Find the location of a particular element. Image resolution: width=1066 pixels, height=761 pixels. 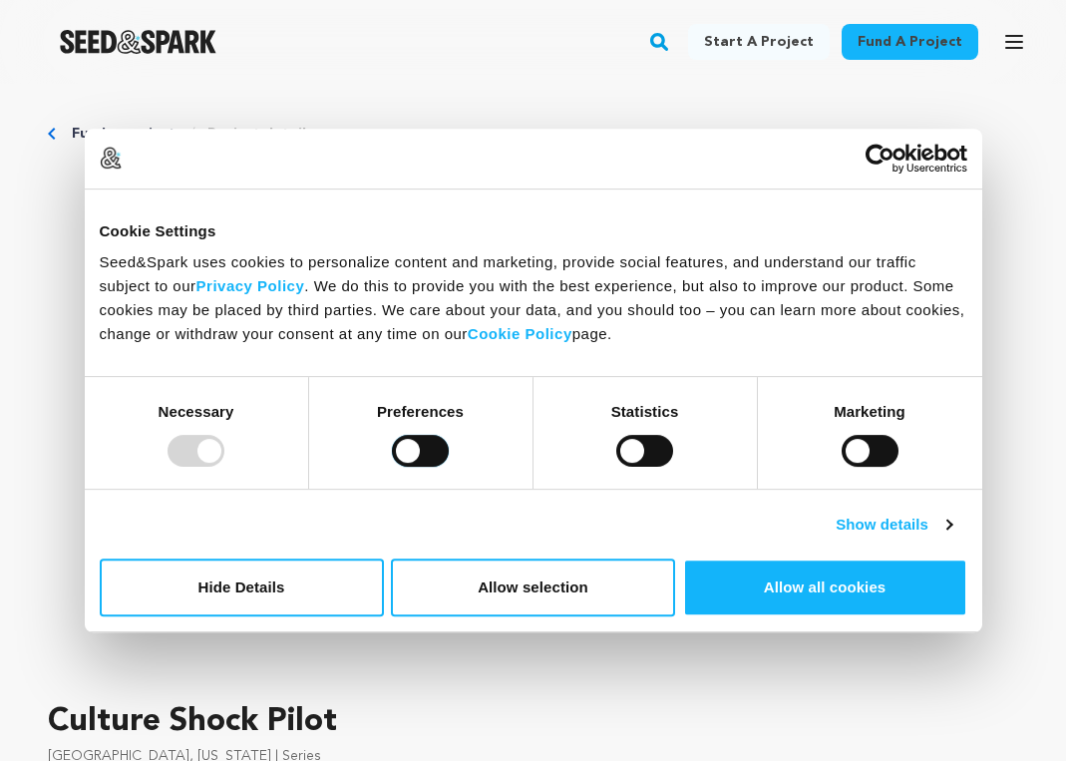

a: Start a project is located at coordinates (759, 42).